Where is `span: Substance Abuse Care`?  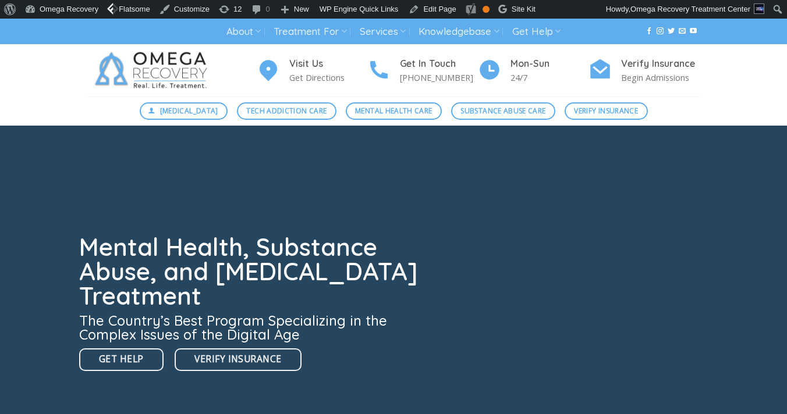 span: Substance Abuse Care is located at coordinates (503, 111).